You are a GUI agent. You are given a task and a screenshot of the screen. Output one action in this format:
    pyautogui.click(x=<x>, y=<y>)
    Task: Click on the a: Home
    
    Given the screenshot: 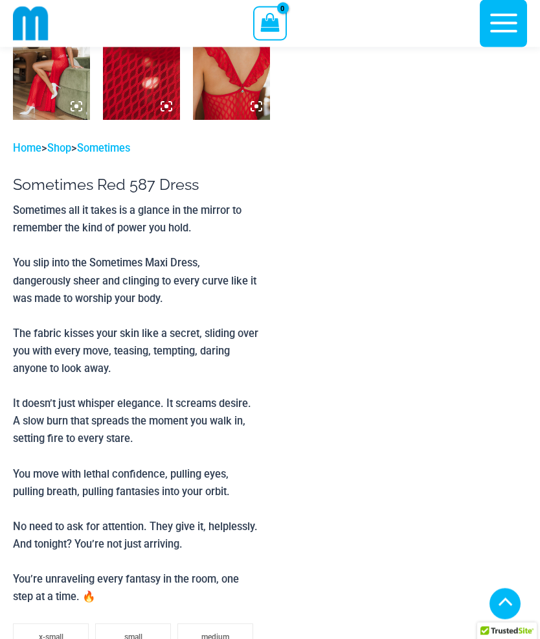 What is the action you would take?
    pyautogui.click(x=27, y=148)
    